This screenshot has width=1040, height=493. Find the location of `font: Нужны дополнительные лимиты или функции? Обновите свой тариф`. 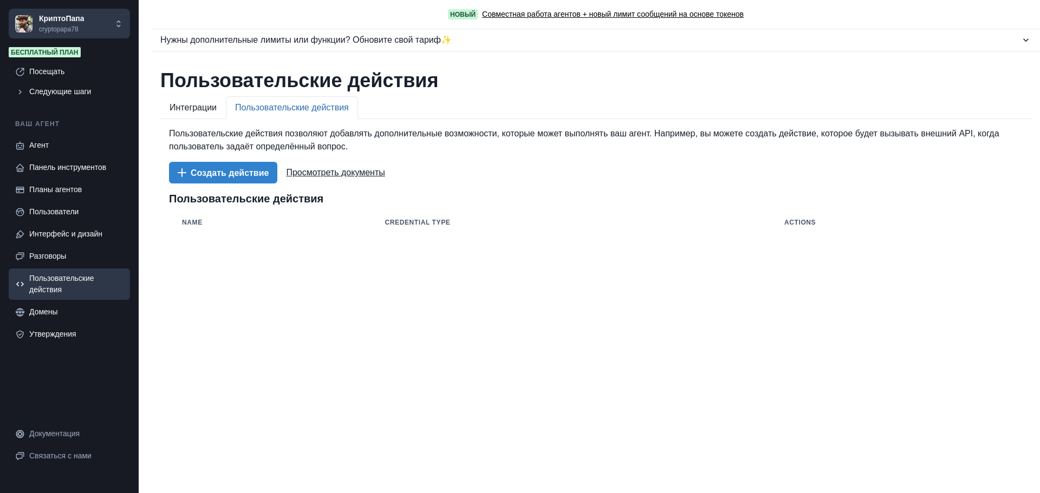

font: Нужны дополнительные лимиты или функции? Обновите свой тариф is located at coordinates (301, 40).